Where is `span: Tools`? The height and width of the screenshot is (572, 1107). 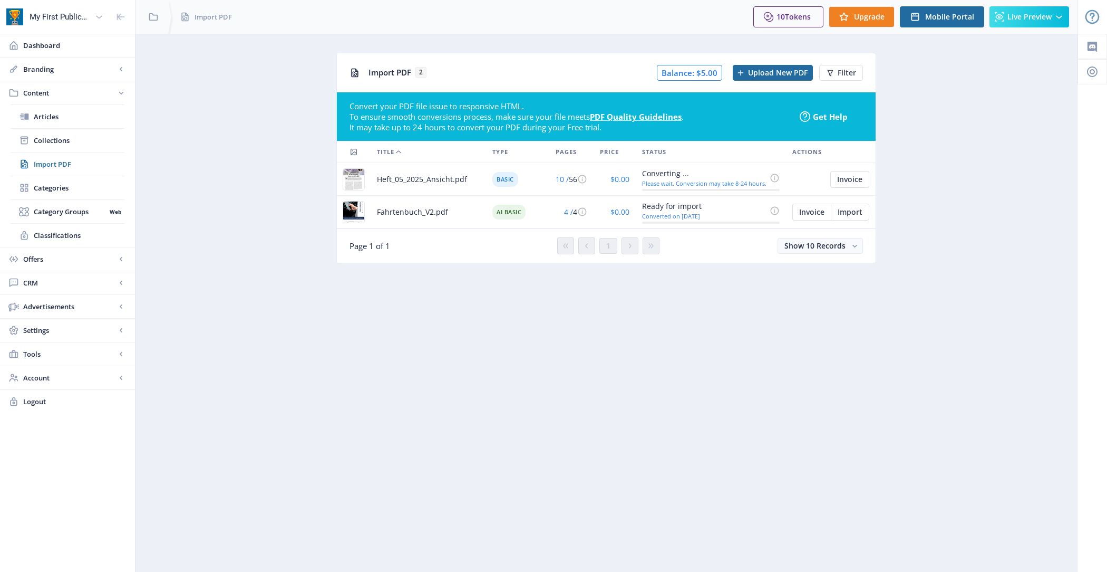 span: Tools is located at coordinates (70, 354).